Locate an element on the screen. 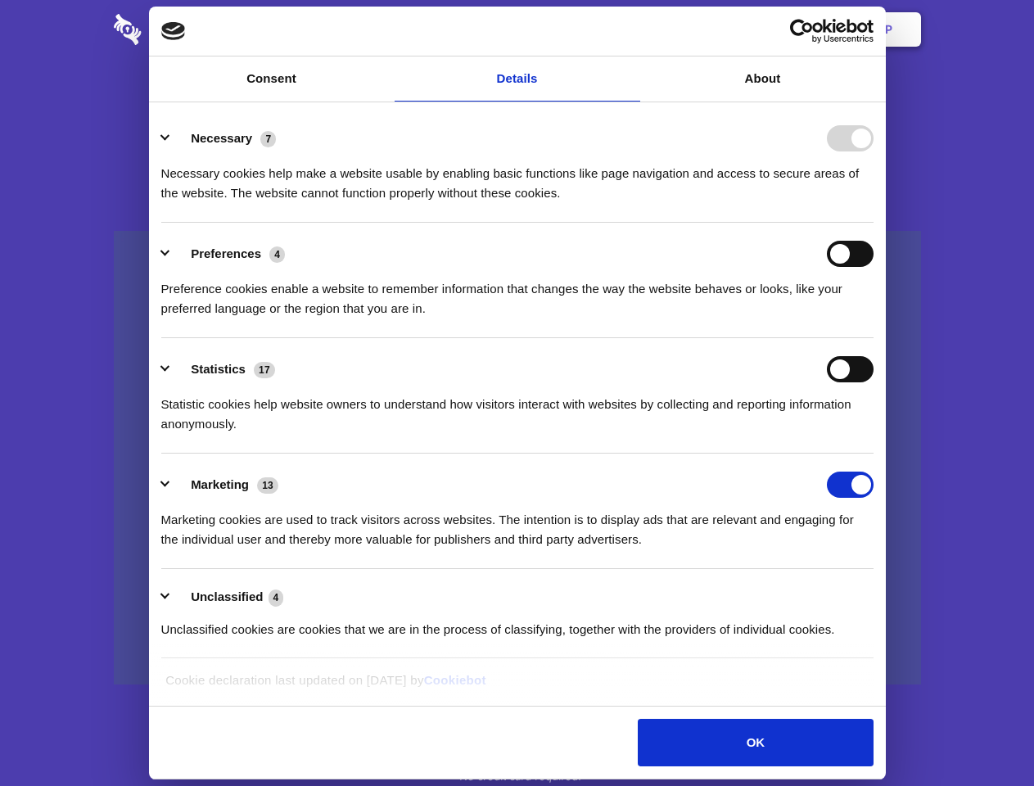 The width and height of the screenshot is (1034, 786). span: 17 is located at coordinates (265, 370).